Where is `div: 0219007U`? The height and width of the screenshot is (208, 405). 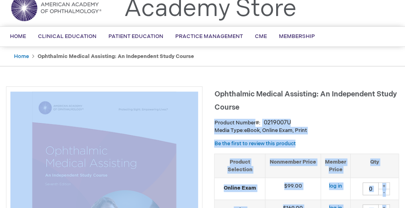 div: 0219007U is located at coordinates (277, 123).